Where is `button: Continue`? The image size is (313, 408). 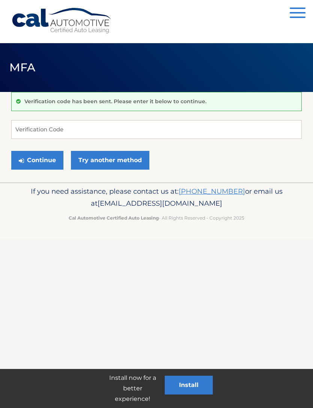 button: Continue is located at coordinates (37, 160).